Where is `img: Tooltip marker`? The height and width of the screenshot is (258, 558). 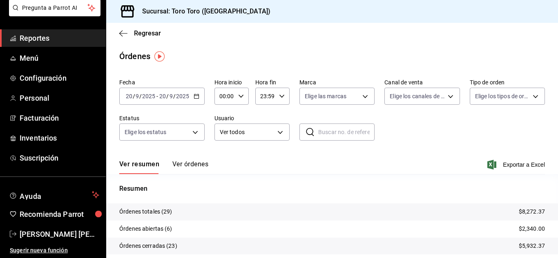 img: Tooltip marker is located at coordinates (159, 56).